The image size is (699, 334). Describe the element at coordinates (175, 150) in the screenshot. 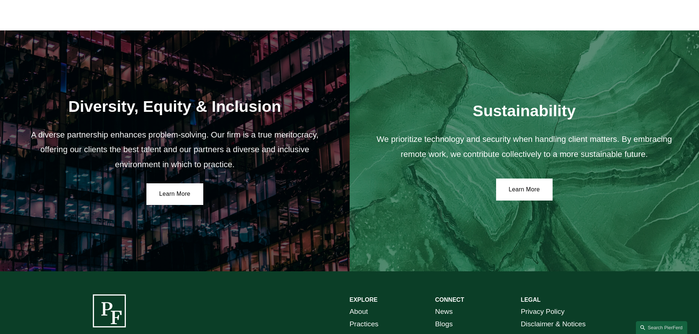

I see `p: A diverse partnership enhances problem-solving. Our firm is a true meritocracy, offering our clie...` at that location.